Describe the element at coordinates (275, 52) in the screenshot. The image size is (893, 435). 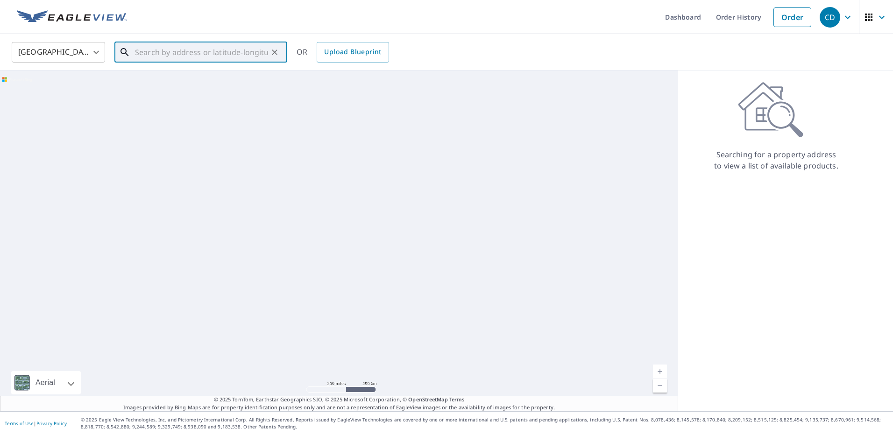
I see `button: Clear` at that location.